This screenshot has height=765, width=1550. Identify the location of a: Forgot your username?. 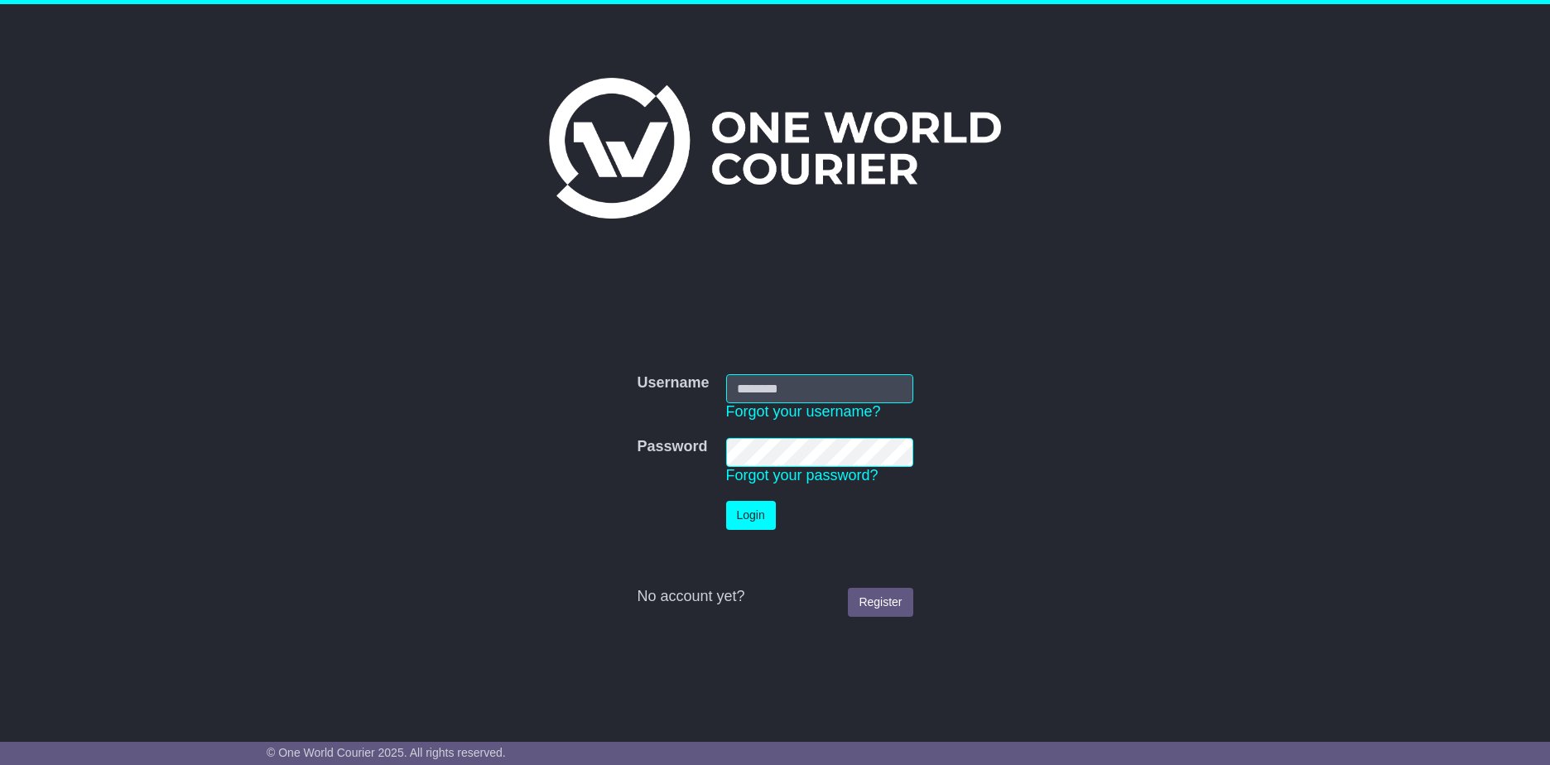
(803, 412).